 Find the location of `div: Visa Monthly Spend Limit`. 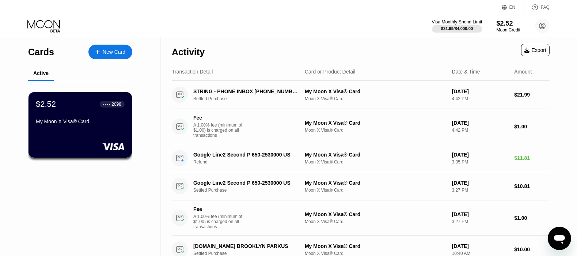

div: Visa Monthly Spend Limit is located at coordinates (457, 22).